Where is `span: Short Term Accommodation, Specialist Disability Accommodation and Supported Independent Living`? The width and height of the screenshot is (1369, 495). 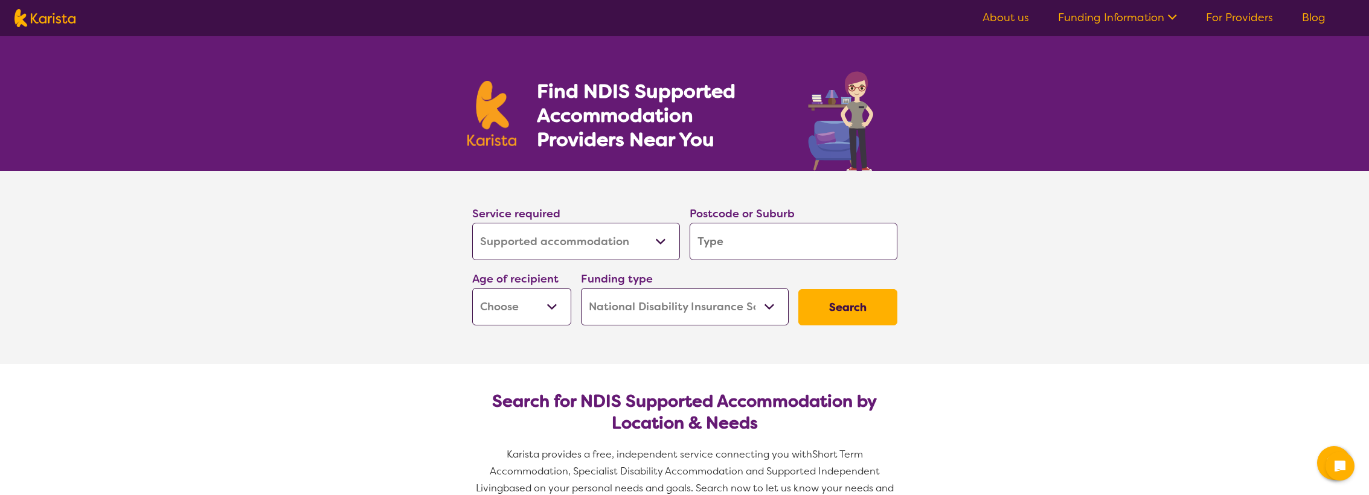
span: Short Term Accommodation, Specialist Disability Accommodation and Supported Independent Living is located at coordinates (679, 471).